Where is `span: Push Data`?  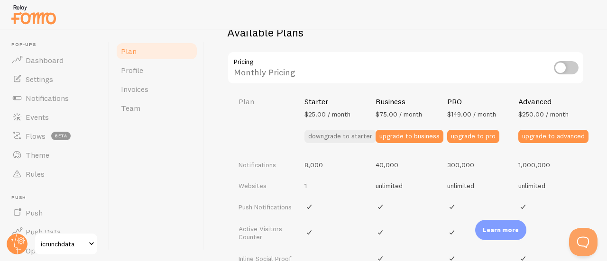 span: Push Data is located at coordinates (43, 232).